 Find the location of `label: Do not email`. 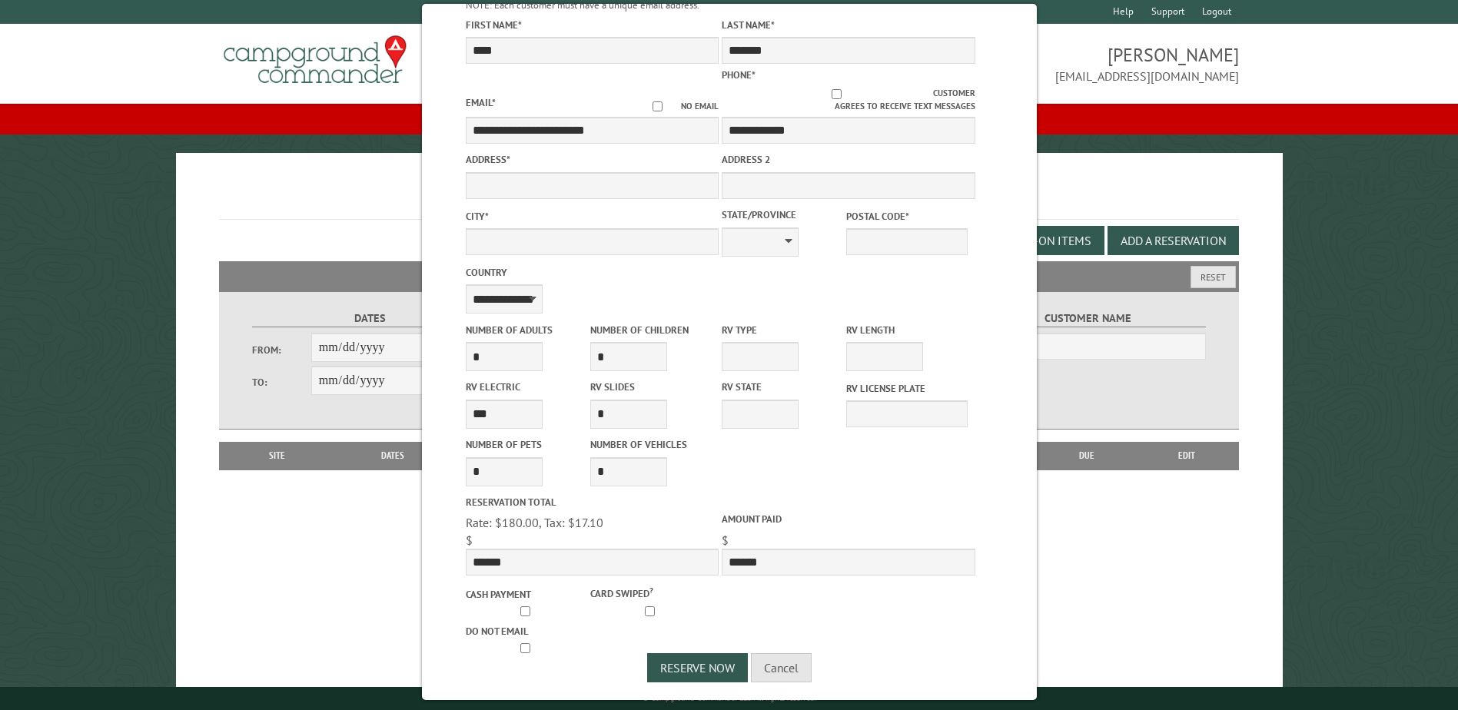

label: Do not email is located at coordinates (526, 631).